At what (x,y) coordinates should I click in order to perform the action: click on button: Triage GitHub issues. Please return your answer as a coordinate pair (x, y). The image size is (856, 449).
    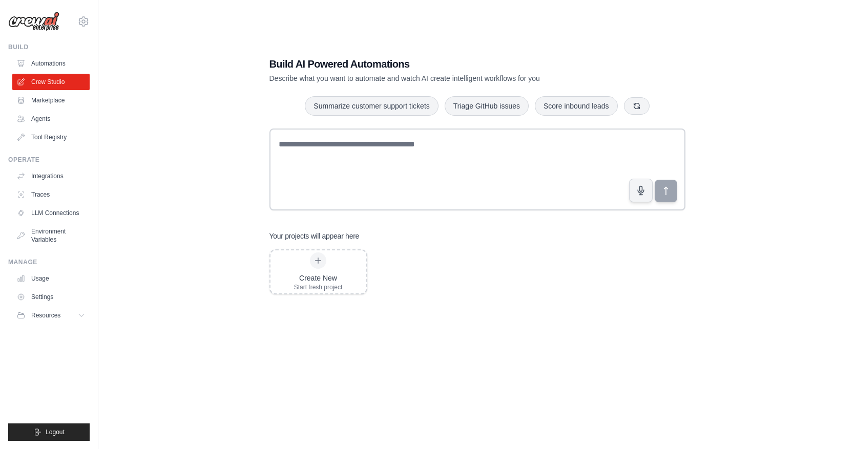
    Looking at the image, I should click on (487, 106).